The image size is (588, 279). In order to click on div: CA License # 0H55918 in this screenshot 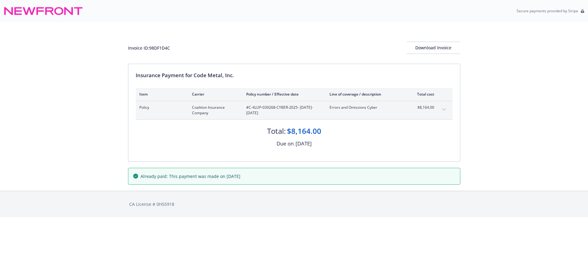, I will do `click(294, 204)`.